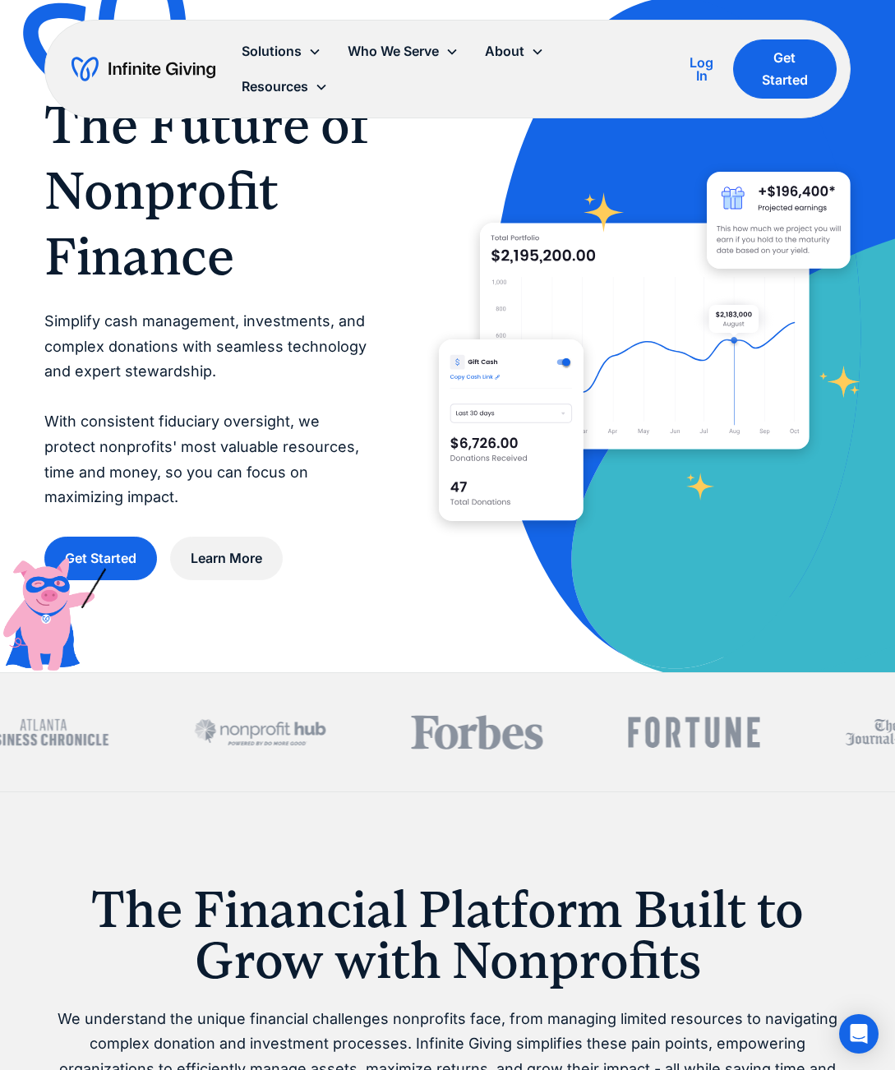 The image size is (895, 1070). What do you see at coordinates (701, 69) in the screenshot?
I see `a: Log In` at bounding box center [701, 69].